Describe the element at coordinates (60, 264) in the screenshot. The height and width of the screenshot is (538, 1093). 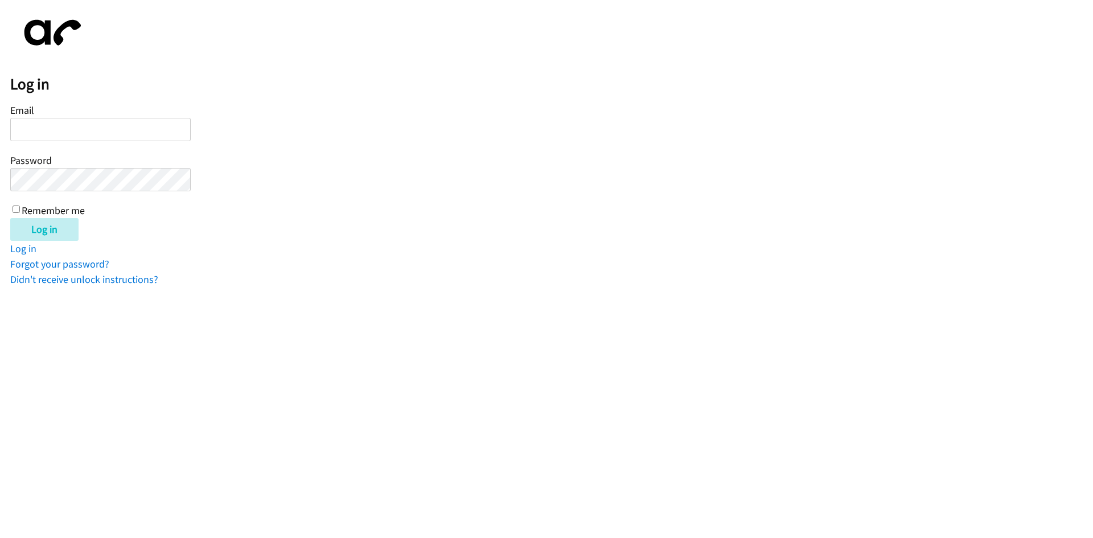
I see `a: Forgot your password?` at that location.